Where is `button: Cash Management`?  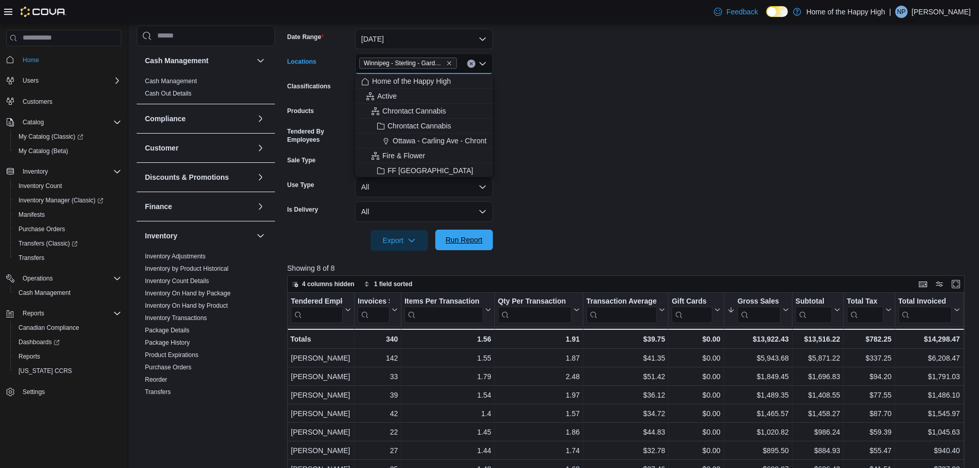
button: Cash Management is located at coordinates (198, 61).